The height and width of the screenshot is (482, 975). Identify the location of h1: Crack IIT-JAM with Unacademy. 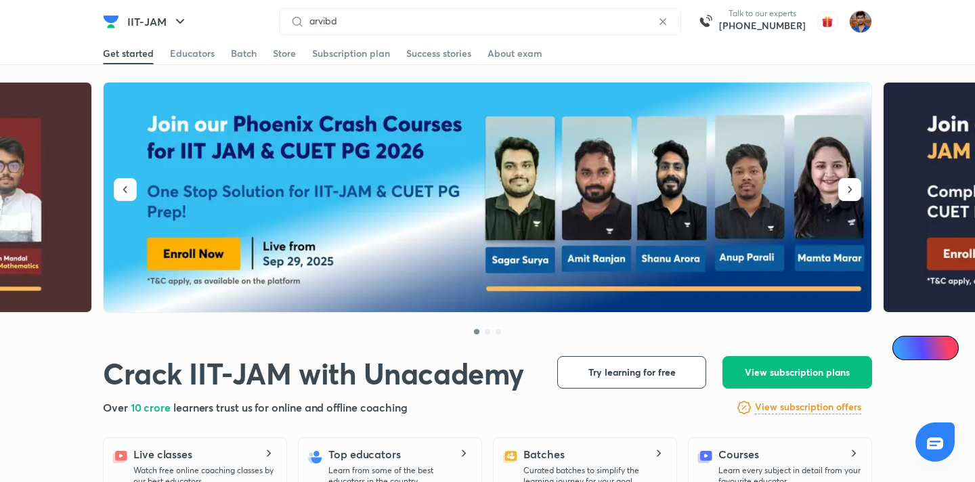
(314, 374).